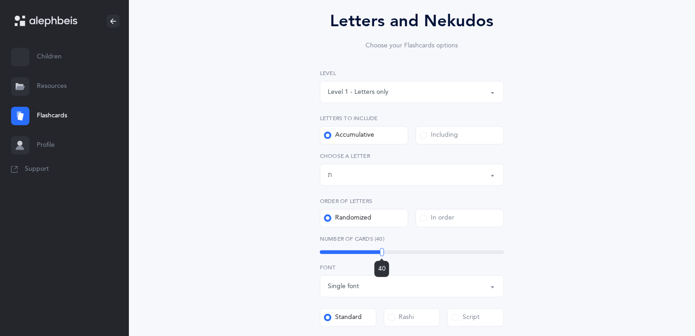 This screenshot has width=695, height=336. I want to click on label: Letters to include, so click(412, 118).